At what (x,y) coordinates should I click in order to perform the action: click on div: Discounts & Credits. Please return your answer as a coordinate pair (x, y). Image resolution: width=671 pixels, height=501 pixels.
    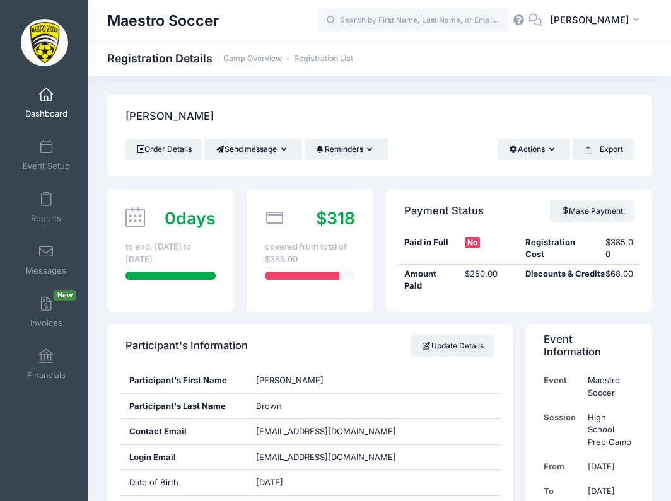
    Looking at the image, I should click on (559, 280).